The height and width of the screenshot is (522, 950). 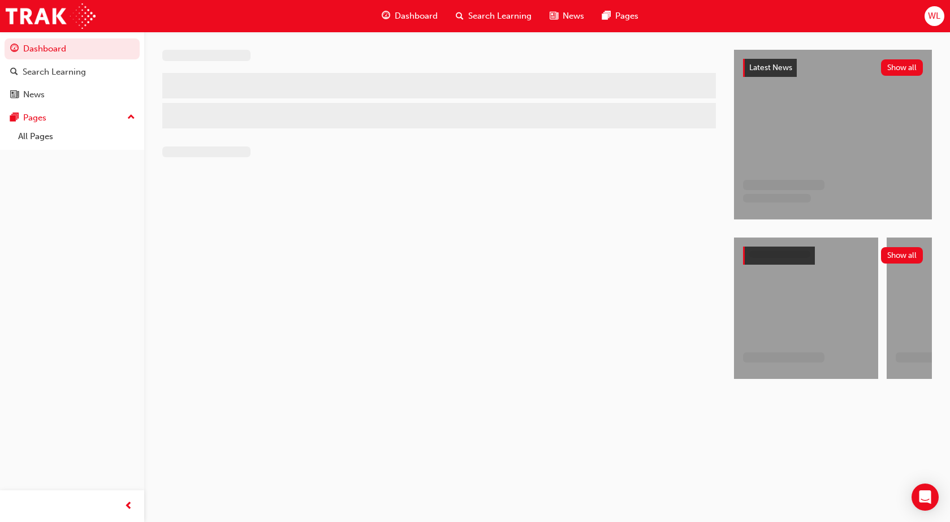 I want to click on div: News, so click(x=34, y=94).